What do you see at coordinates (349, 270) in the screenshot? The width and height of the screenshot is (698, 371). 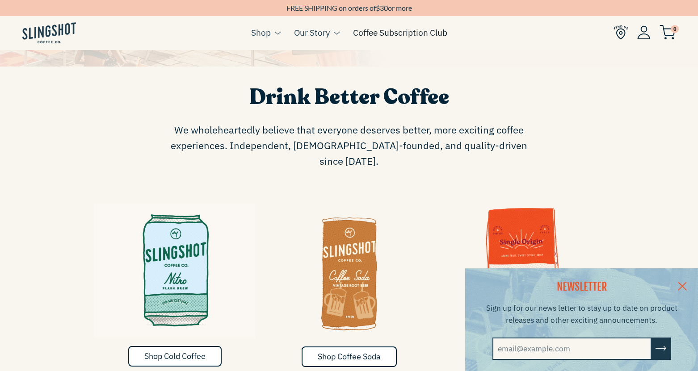 I see `img: Coffee Soda` at bounding box center [349, 270].